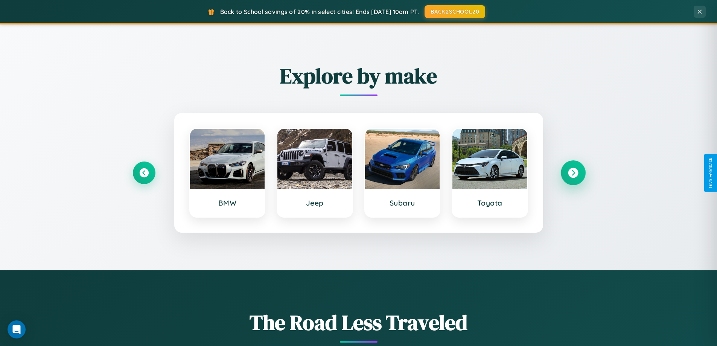 Image resolution: width=717 pixels, height=346 pixels. What do you see at coordinates (315, 203) in the screenshot?
I see `h3: Jeep` at bounding box center [315, 203].